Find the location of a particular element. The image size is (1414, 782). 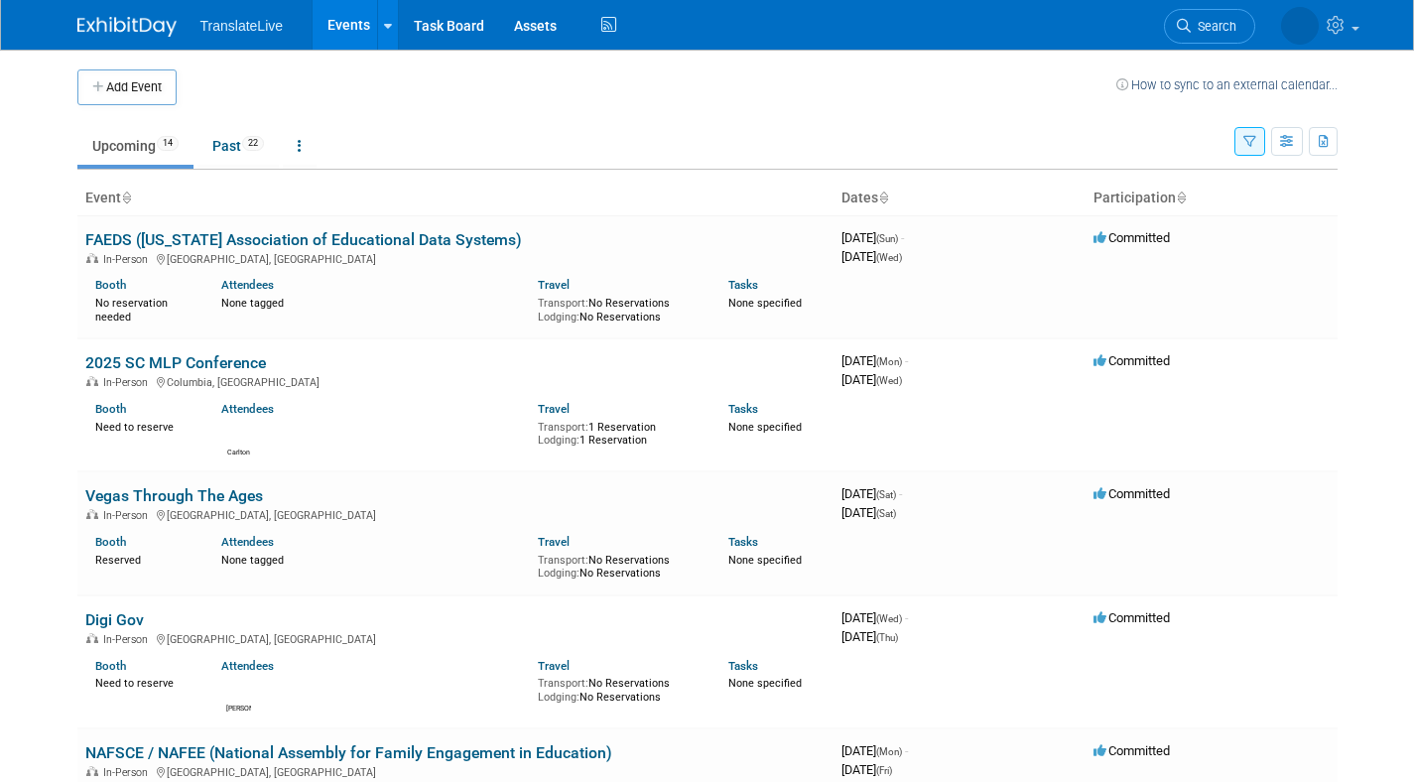

div: No reservation needed is located at coordinates (144, 308).